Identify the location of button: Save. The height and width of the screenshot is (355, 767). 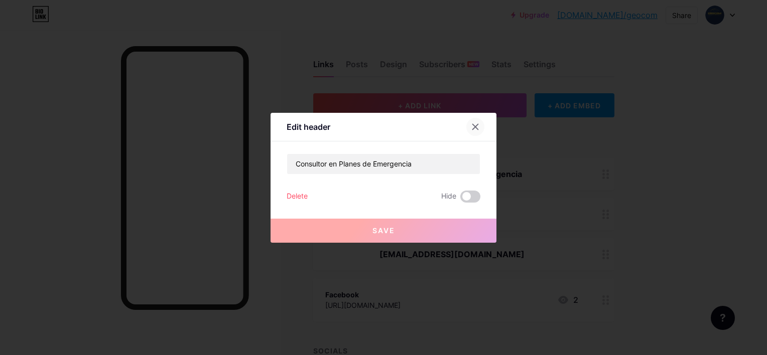
(383, 231).